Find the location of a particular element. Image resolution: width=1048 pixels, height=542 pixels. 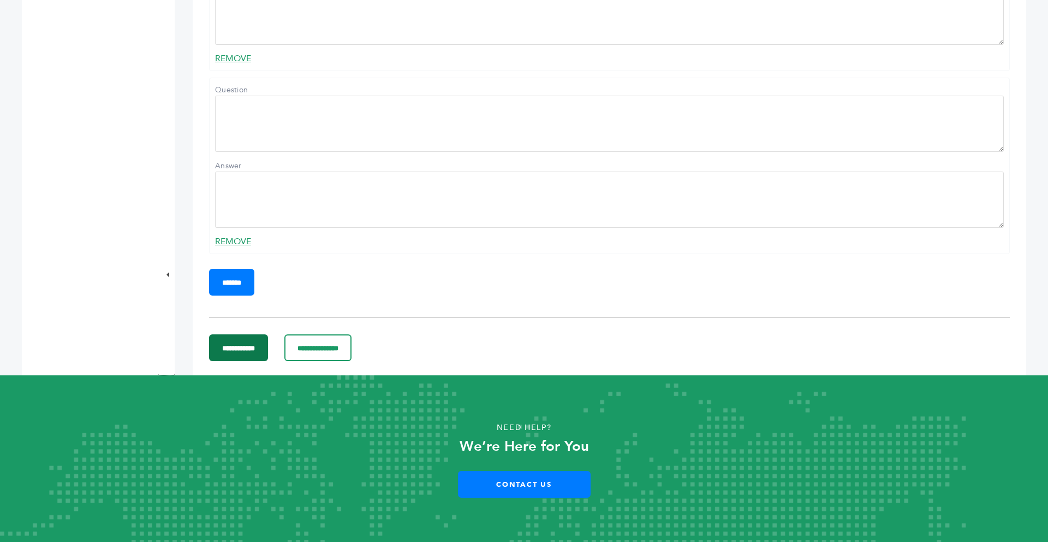

label: Answer is located at coordinates (253, 166).